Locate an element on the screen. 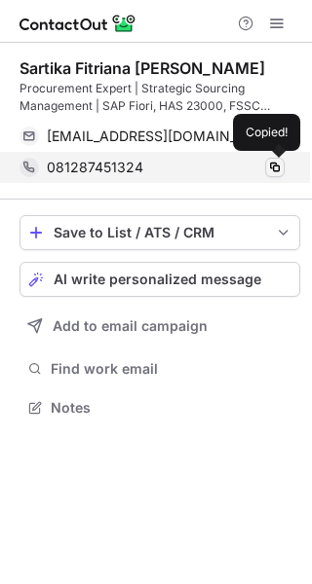 Image resolution: width=312 pixels, height=584 pixels. span: 081287451324 is located at coordinates (94, 167).